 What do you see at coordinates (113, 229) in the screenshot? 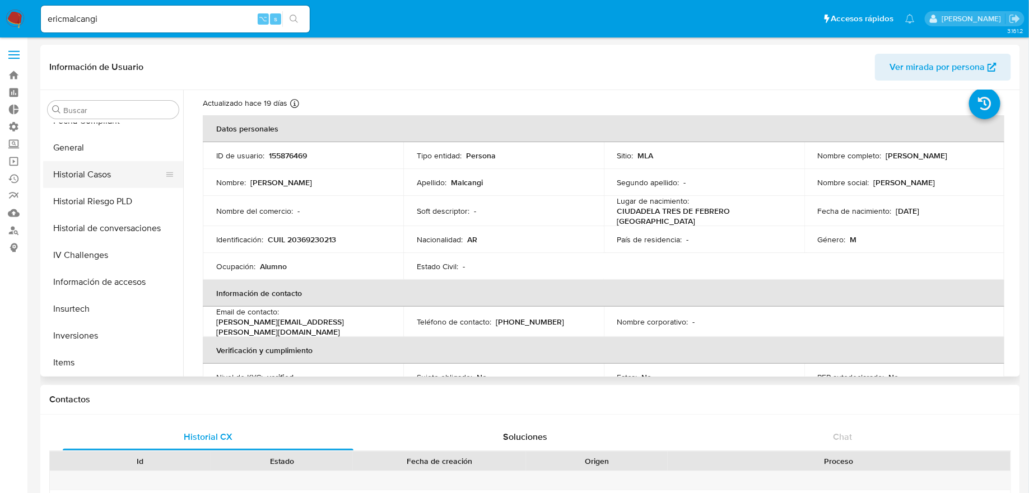
I see `button: Historial de conversaciones` at bounding box center [113, 229].